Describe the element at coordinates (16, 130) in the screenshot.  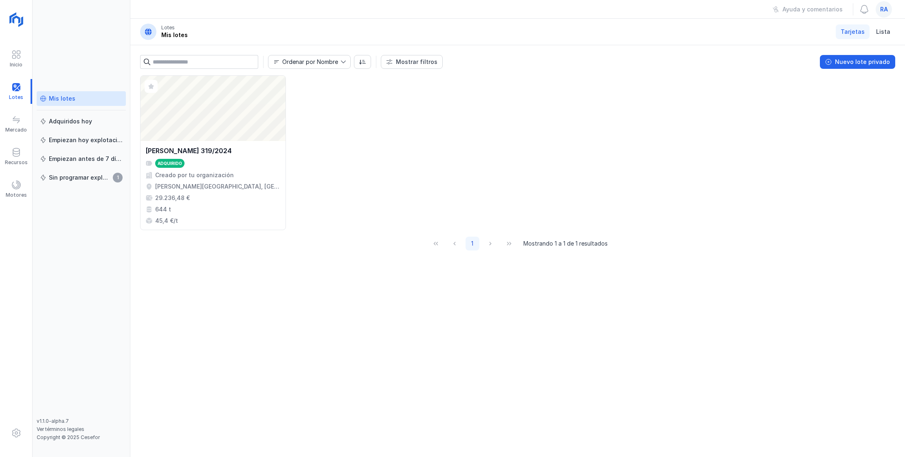
I see `div: Mercado` at that location.